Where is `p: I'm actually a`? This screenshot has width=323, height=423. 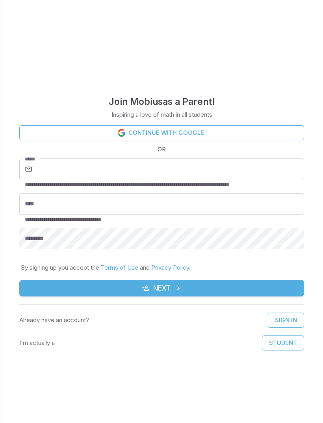
p: I'm actually a is located at coordinates (37, 343).